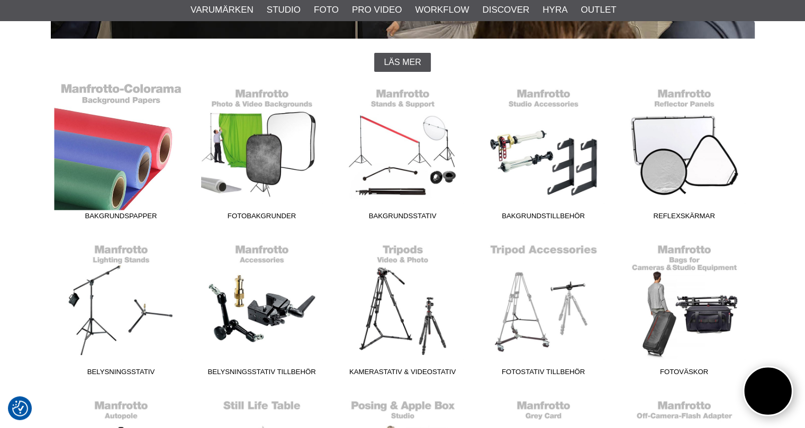  Describe the element at coordinates (684, 218) in the screenshot. I see `span: Reflexskärmar` at that location.